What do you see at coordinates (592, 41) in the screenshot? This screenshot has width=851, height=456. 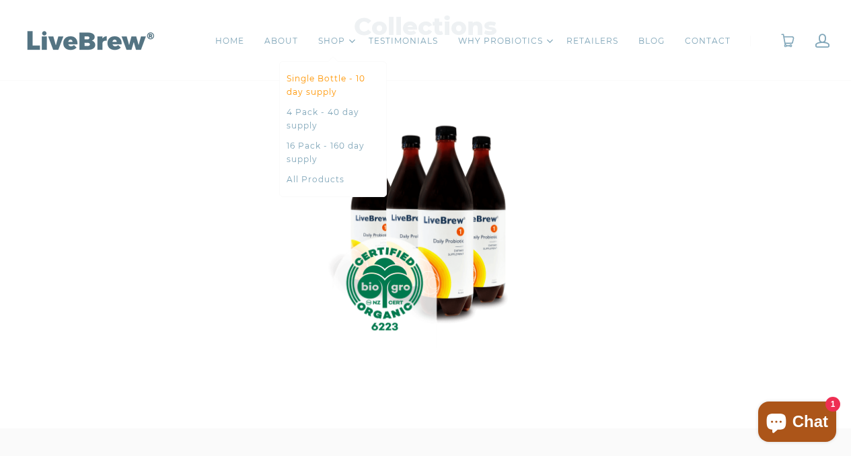 I see `a: RETAILERS` at bounding box center [592, 41].